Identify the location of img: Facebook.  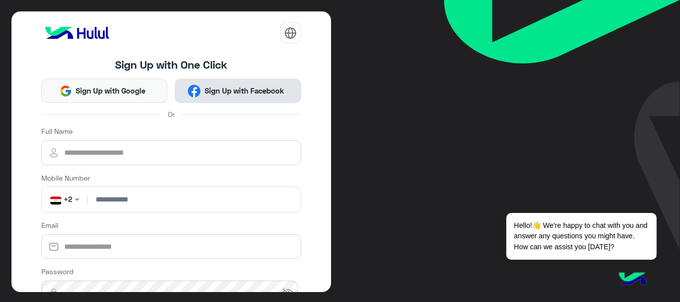
(194, 91).